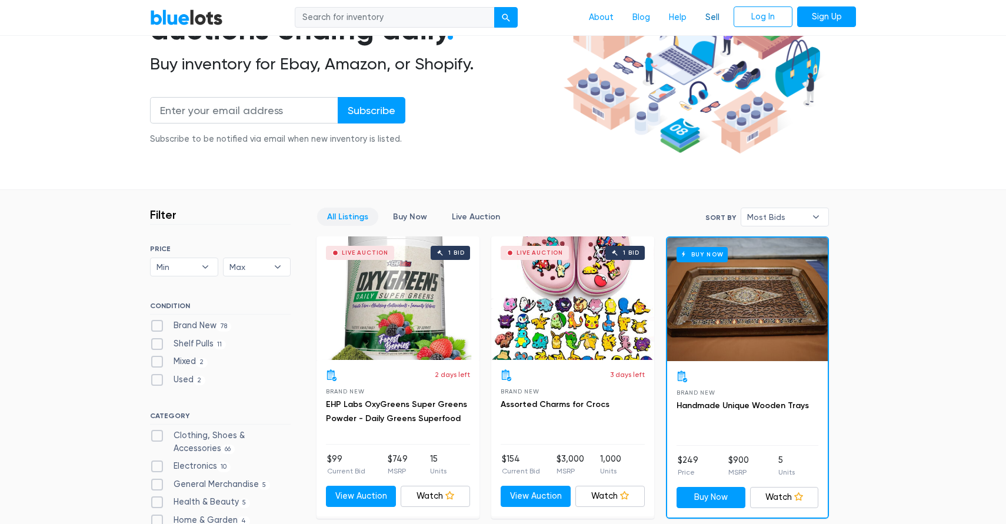  I want to click on label: Health & Beauty, so click(200, 503).